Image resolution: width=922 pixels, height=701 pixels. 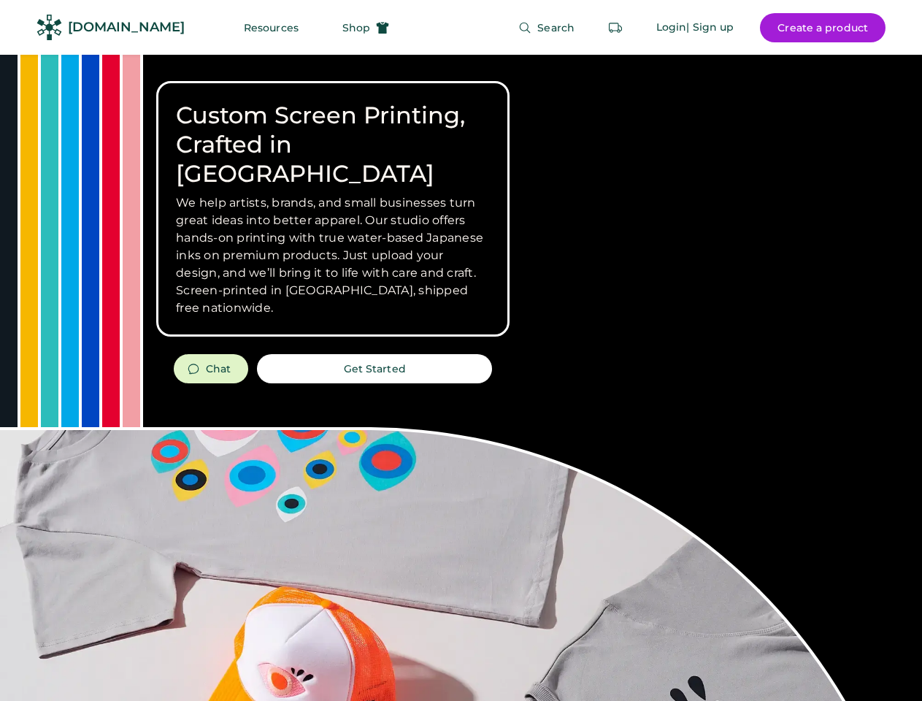 I want to click on div: | Sign up, so click(x=709, y=28).